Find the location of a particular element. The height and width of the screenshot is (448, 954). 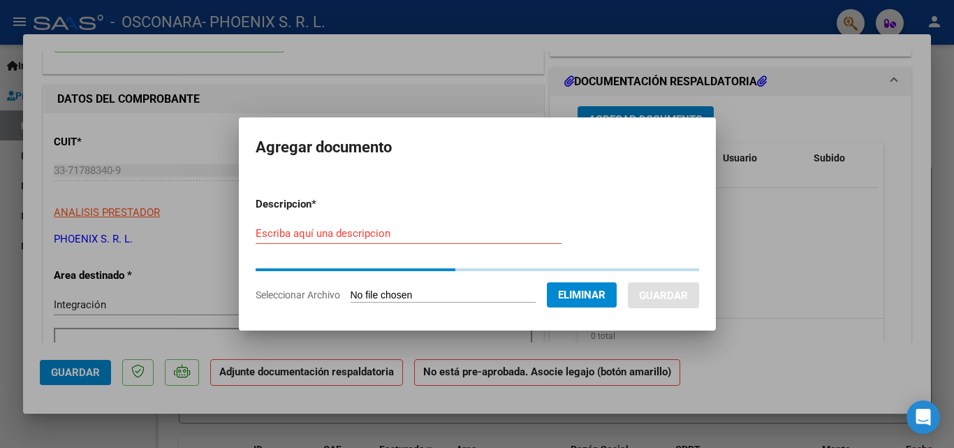

div: Open Intercom Messenger is located at coordinates (923, 417).